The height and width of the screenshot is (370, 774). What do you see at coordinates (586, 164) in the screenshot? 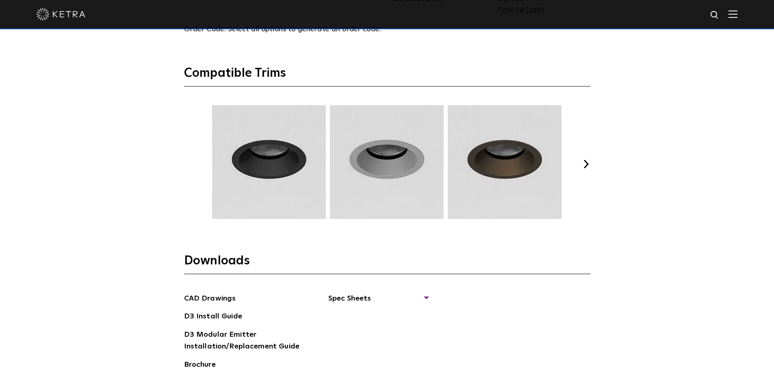
I see `button: Next` at bounding box center [586, 164].